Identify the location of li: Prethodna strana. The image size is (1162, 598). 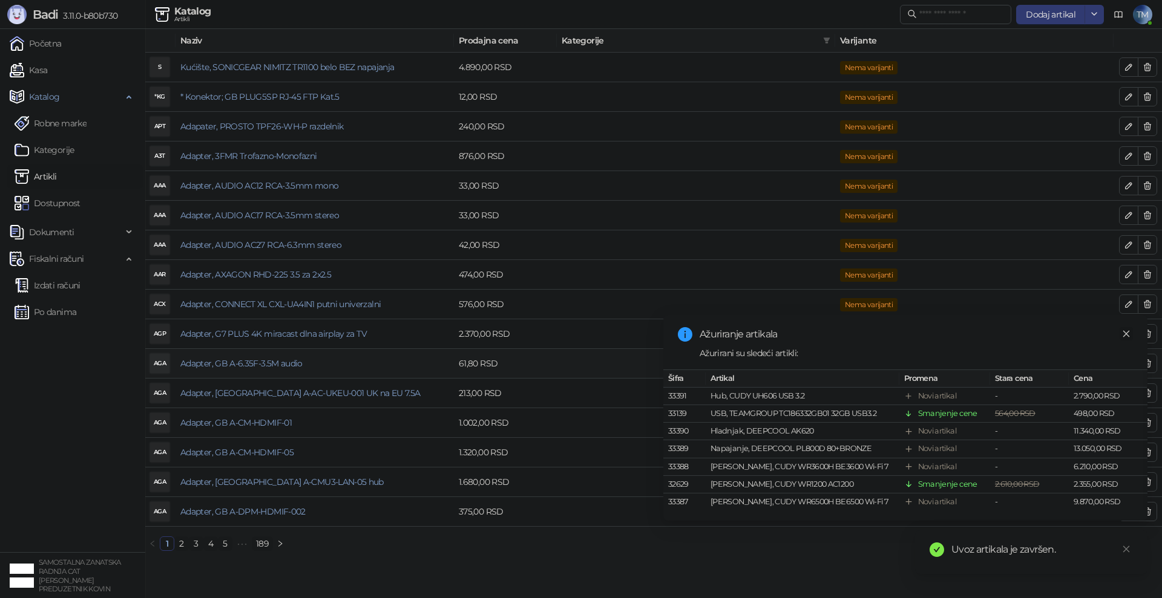
(152, 544).